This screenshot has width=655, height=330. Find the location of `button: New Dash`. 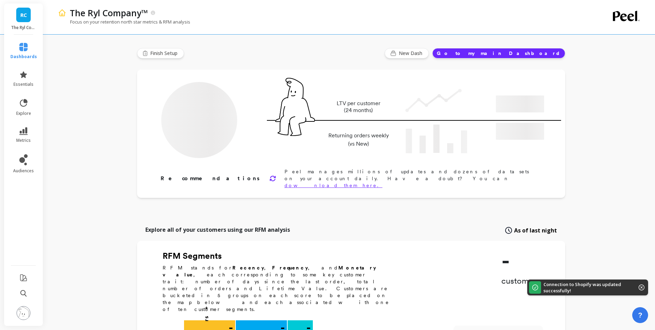

button: New Dash is located at coordinates (407, 53).